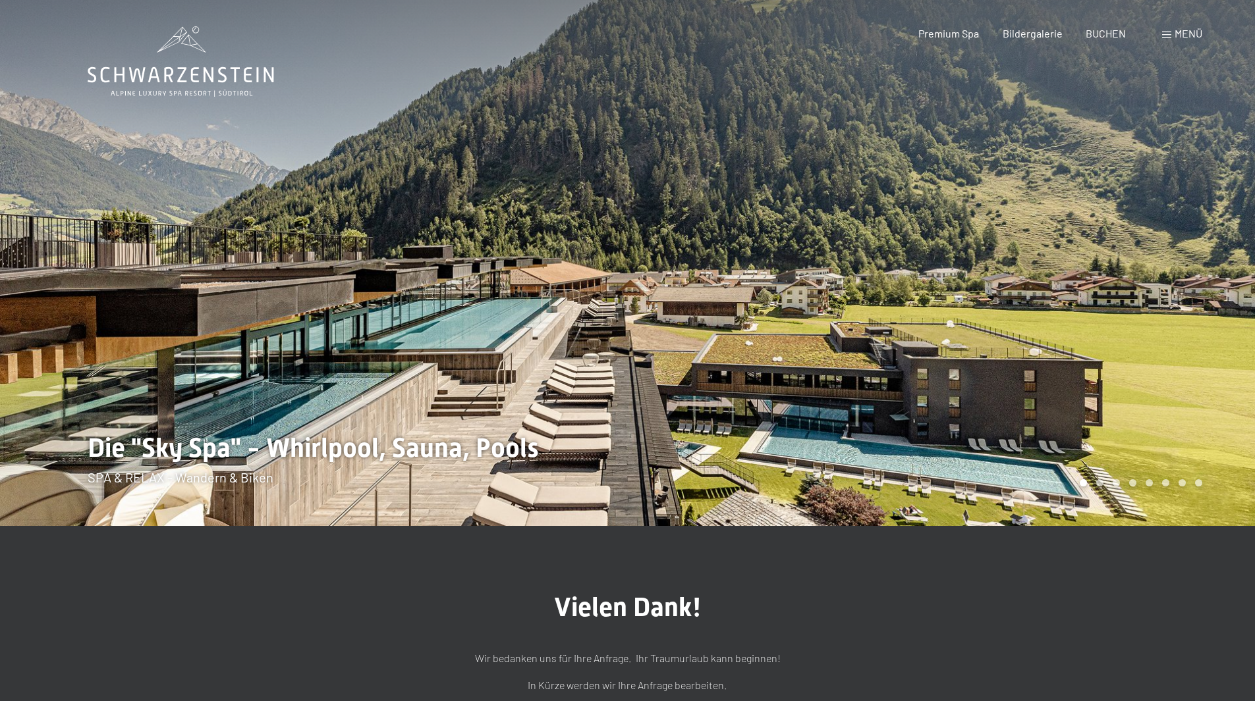  I want to click on span: Menü, so click(1188, 33).